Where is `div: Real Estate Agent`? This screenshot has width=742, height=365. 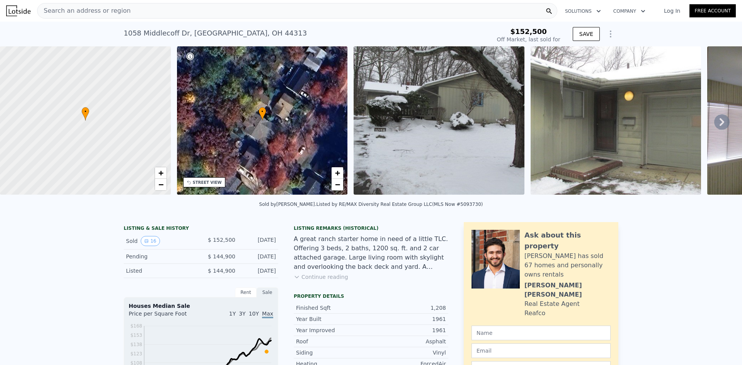 div: Real Estate Agent is located at coordinates (552, 304).